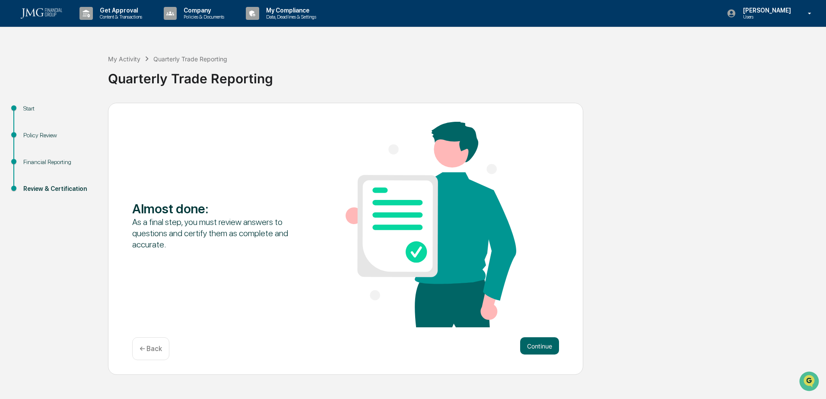 The width and height of the screenshot is (826, 399). I want to click on div: Start new chat, so click(86, 70).